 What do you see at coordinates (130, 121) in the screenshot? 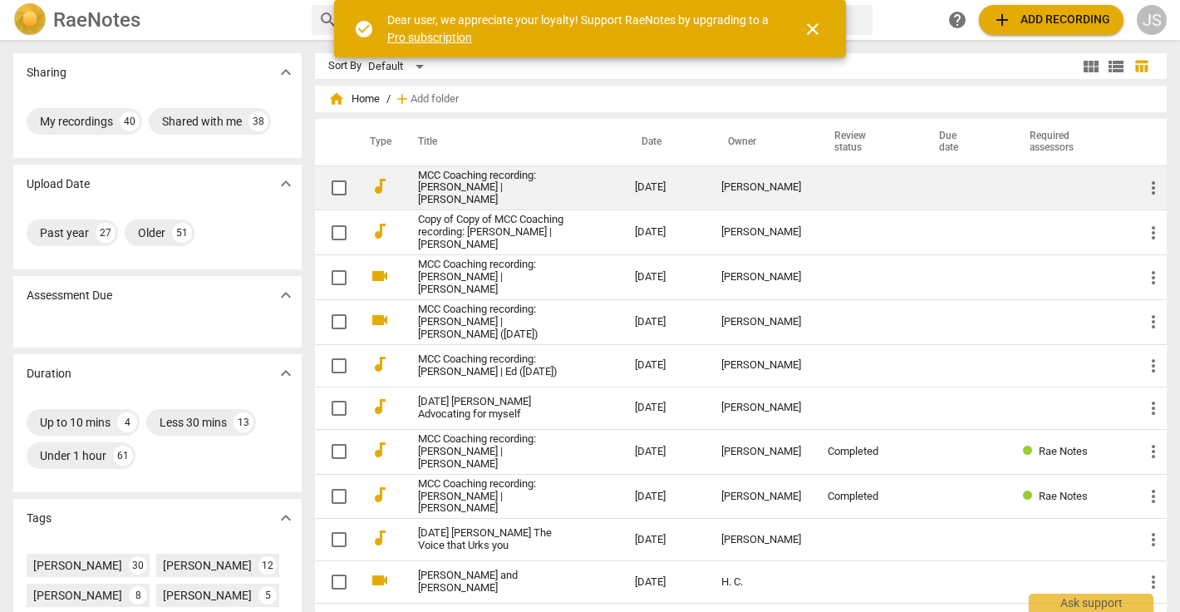
I see `div: 40` at bounding box center [130, 121].